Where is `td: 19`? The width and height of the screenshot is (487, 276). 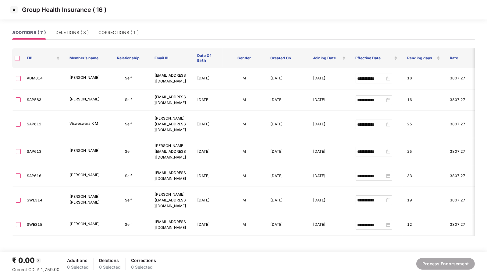 td: 19 is located at coordinates (424, 201).